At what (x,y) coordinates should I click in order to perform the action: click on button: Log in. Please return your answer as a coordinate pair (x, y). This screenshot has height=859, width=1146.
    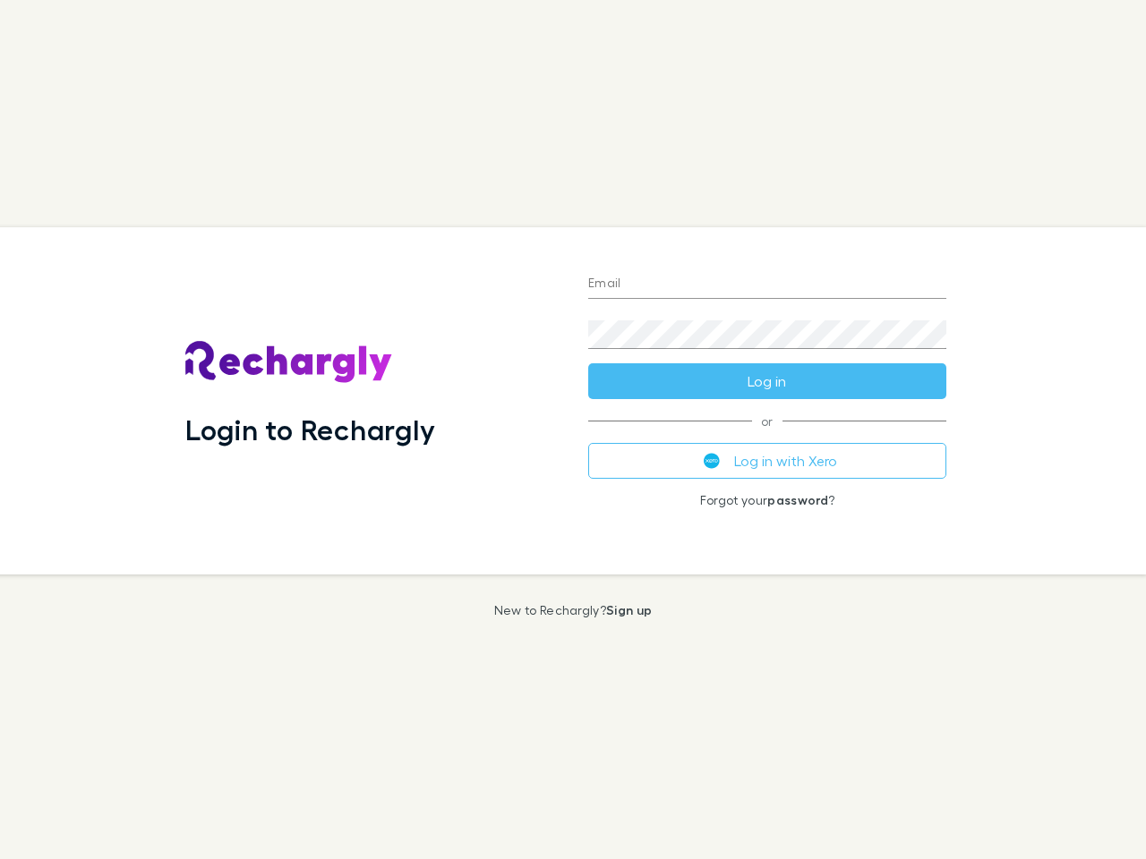
    Looking at the image, I should click on (767, 381).